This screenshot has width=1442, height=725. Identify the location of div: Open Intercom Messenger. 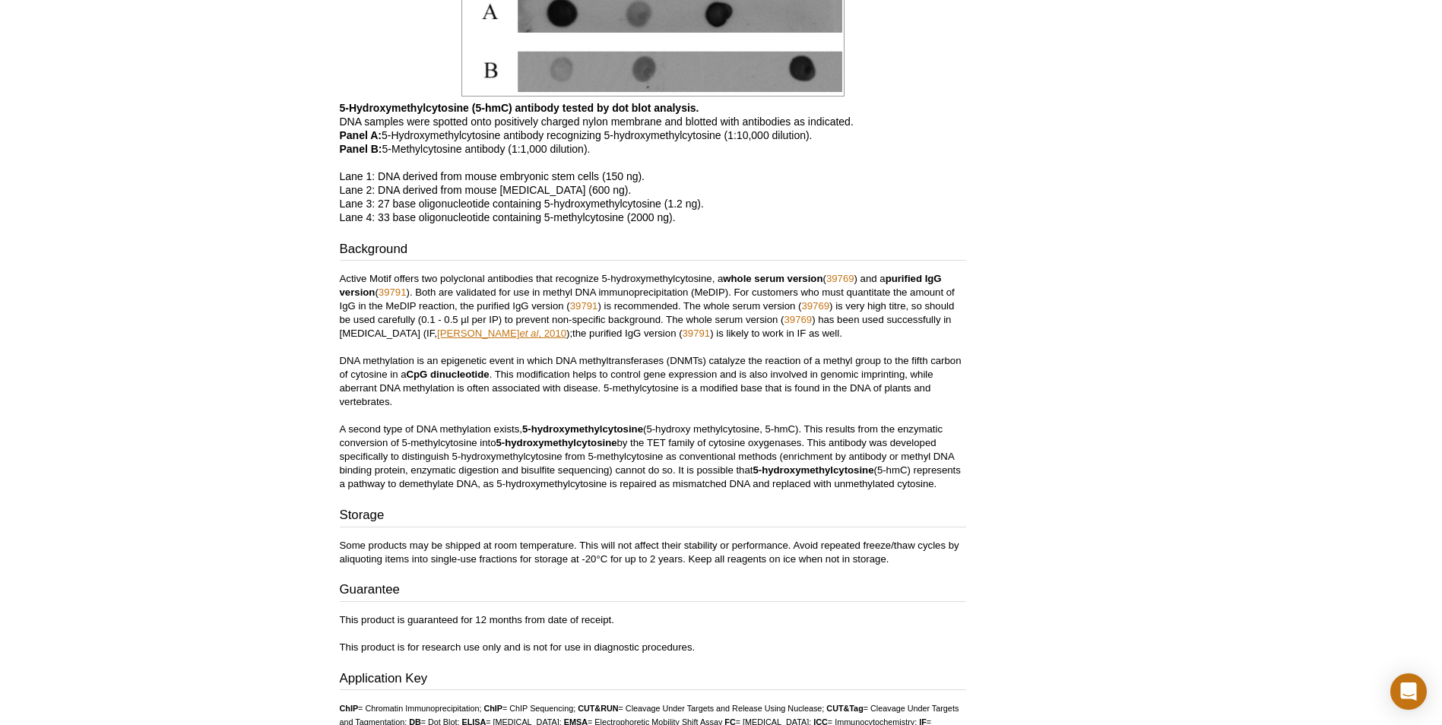
(1409, 692).